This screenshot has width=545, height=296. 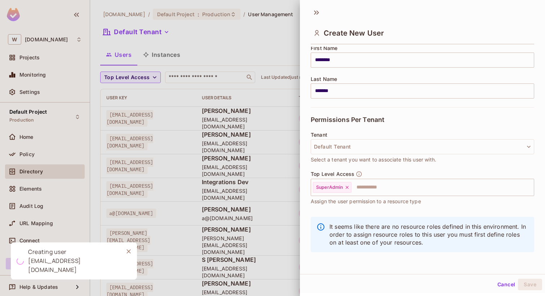 What do you see at coordinates (353, 33) in the screenshot?
I see `span: Create New User` at bounding box center [353, 33].